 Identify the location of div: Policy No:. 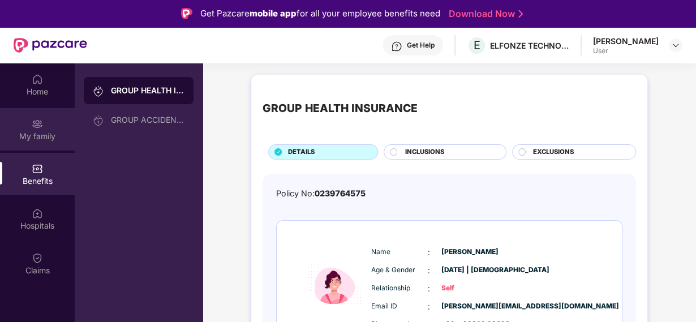
(321, 194).